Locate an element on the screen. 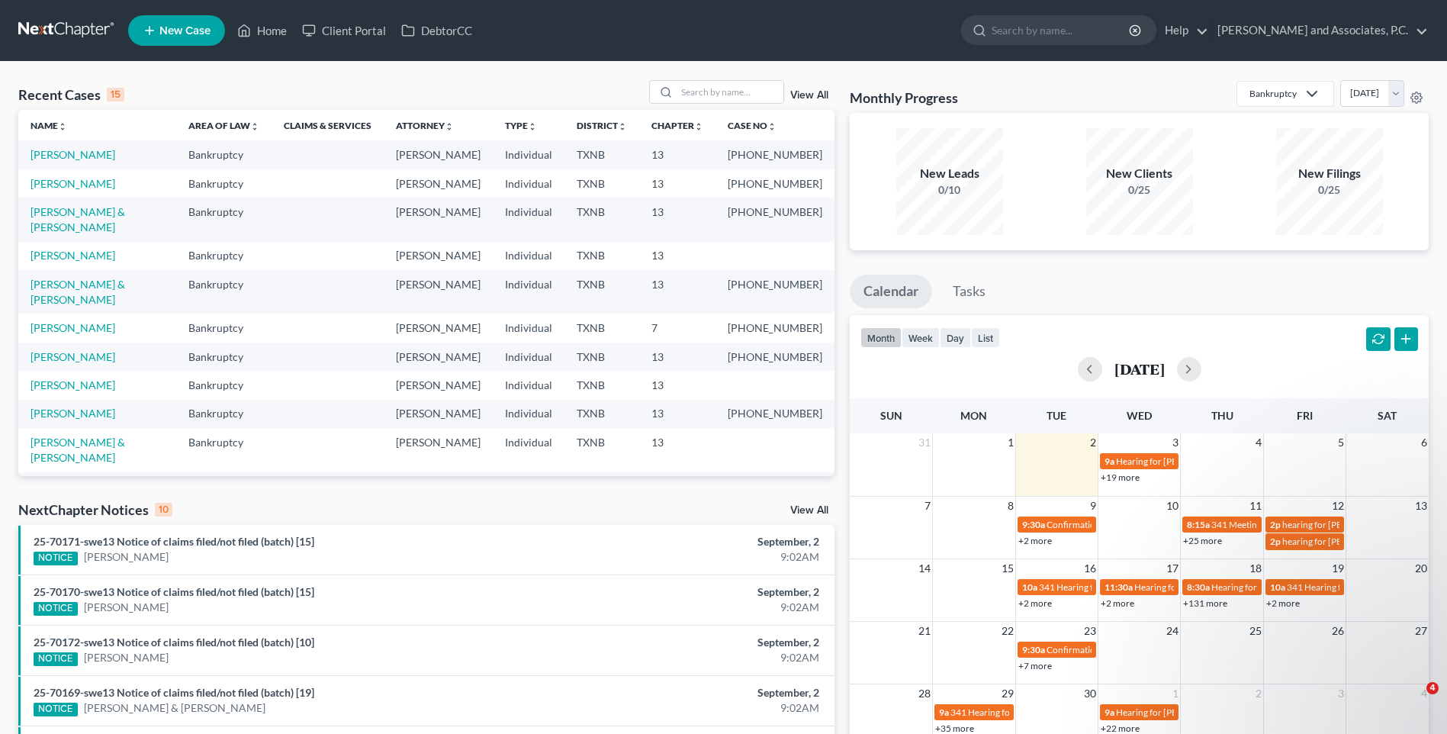 This screenshot has width=1447, height=734. span: 30 is located at coordinates (1090, 694).